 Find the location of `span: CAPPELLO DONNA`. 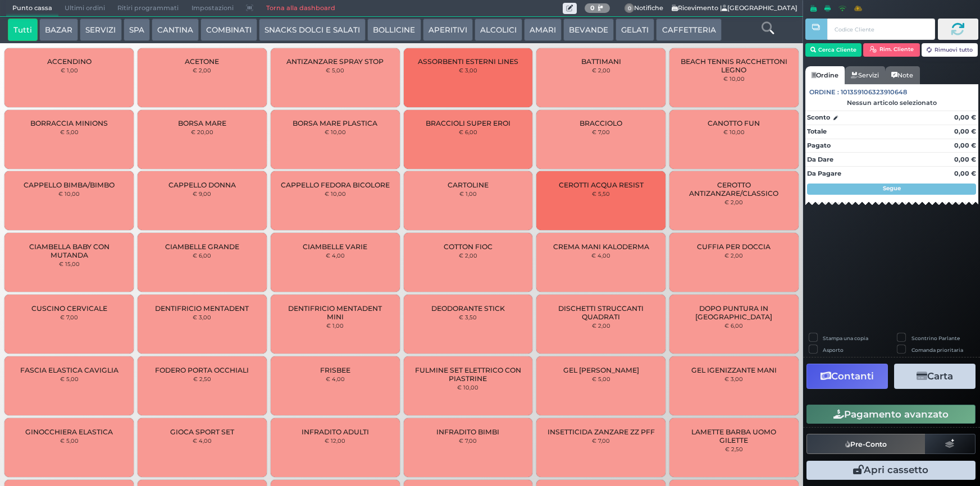

span: CAPPELLO DONNA is located at coordinates (202, 185).